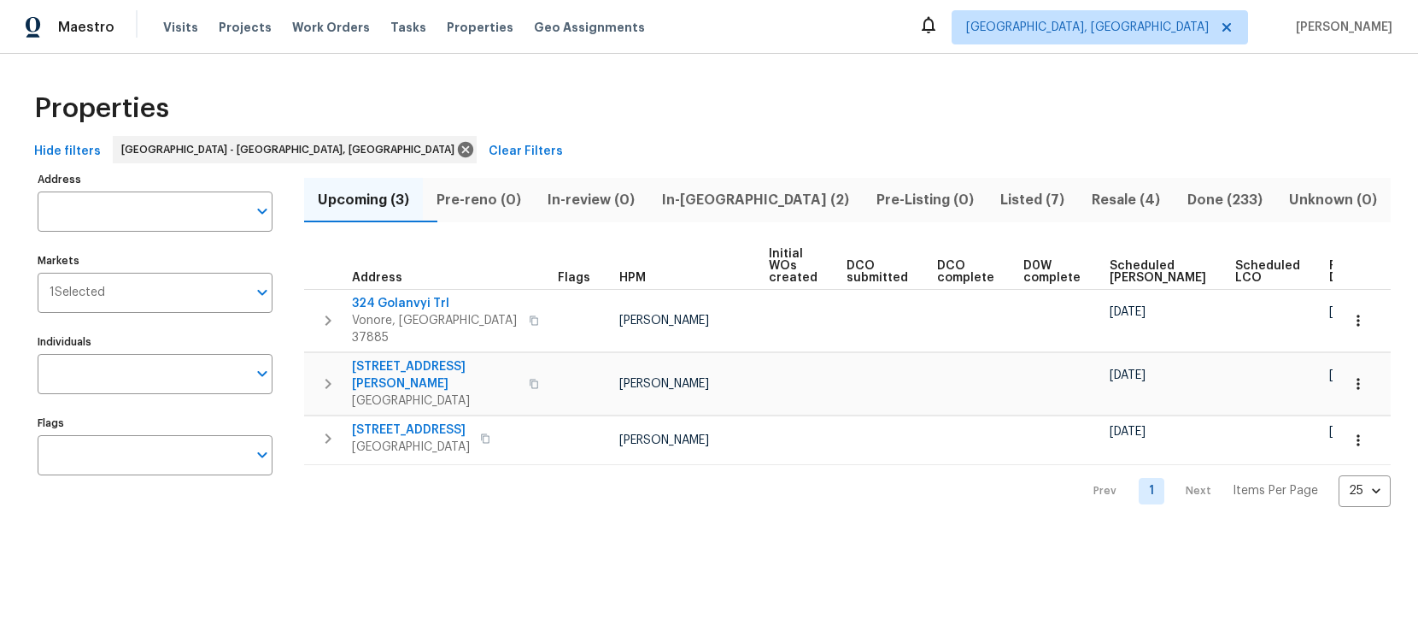 The height and width of the screenshot is (643, 1418). What do you see at coordinates (1032, 200) in the screenshot?
I see `span: Listed (7)` at bounding box center [1032, 200].